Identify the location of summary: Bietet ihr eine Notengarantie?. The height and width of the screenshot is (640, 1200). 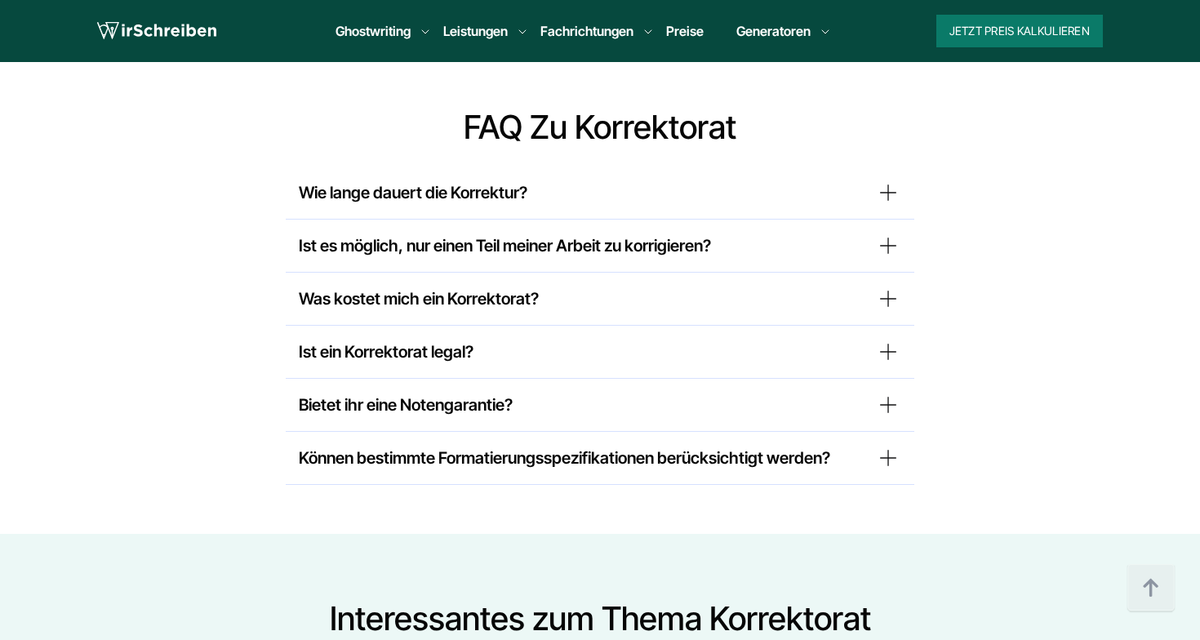
(600, 405).